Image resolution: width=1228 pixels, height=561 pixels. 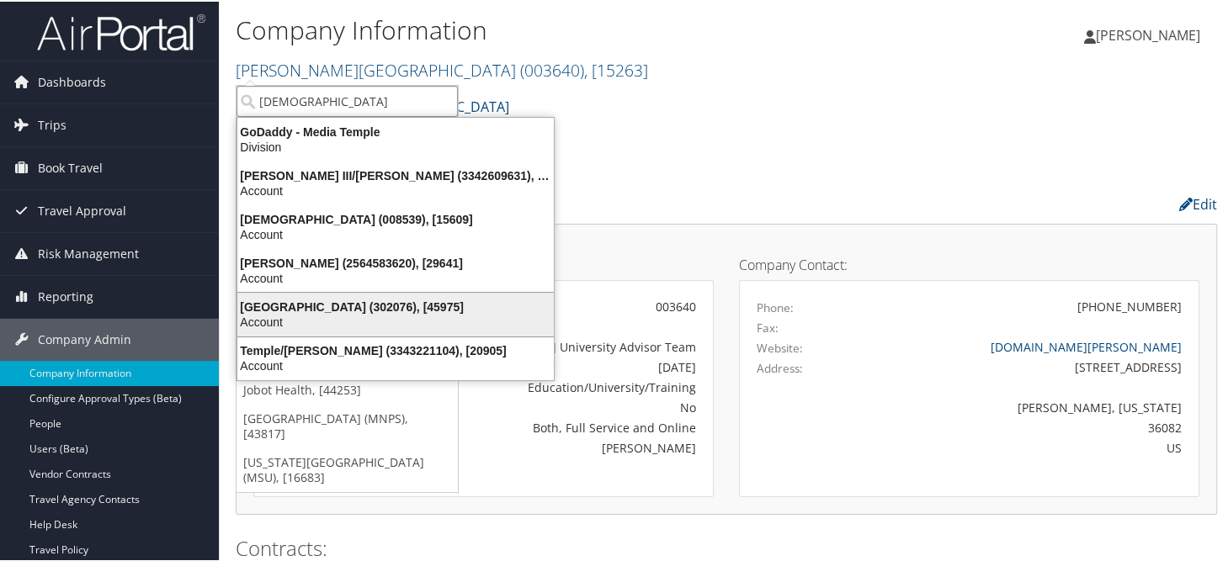 I want to click on a: Edit, so click(x=1197, y=203).